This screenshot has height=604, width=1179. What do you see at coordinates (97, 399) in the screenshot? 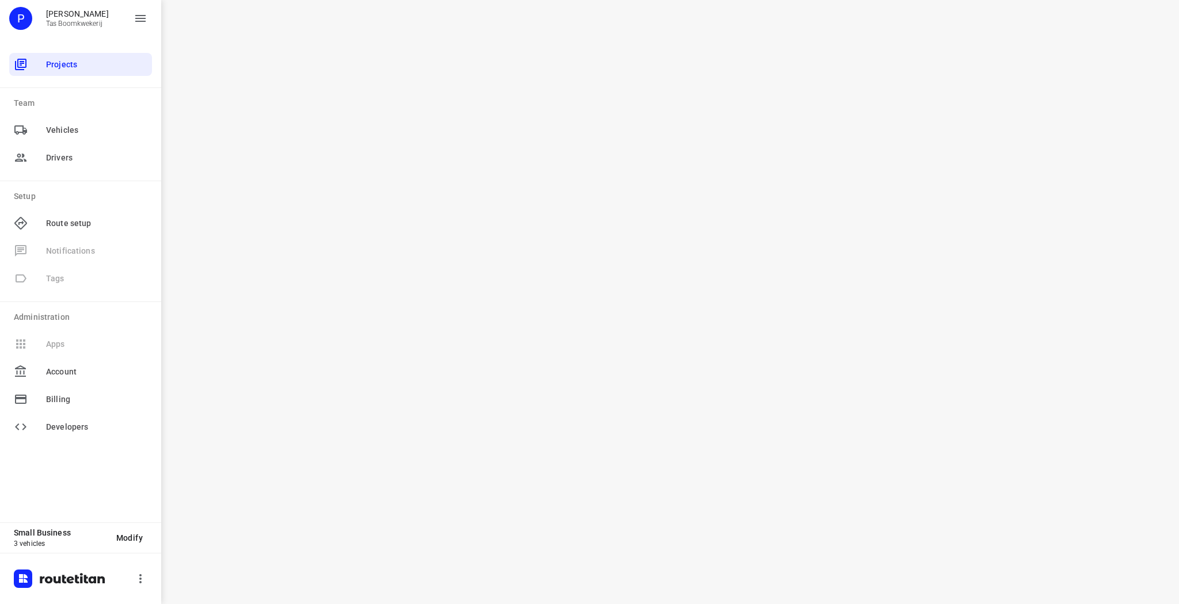
I see `span: Billing` at bounding box center [97, 399].